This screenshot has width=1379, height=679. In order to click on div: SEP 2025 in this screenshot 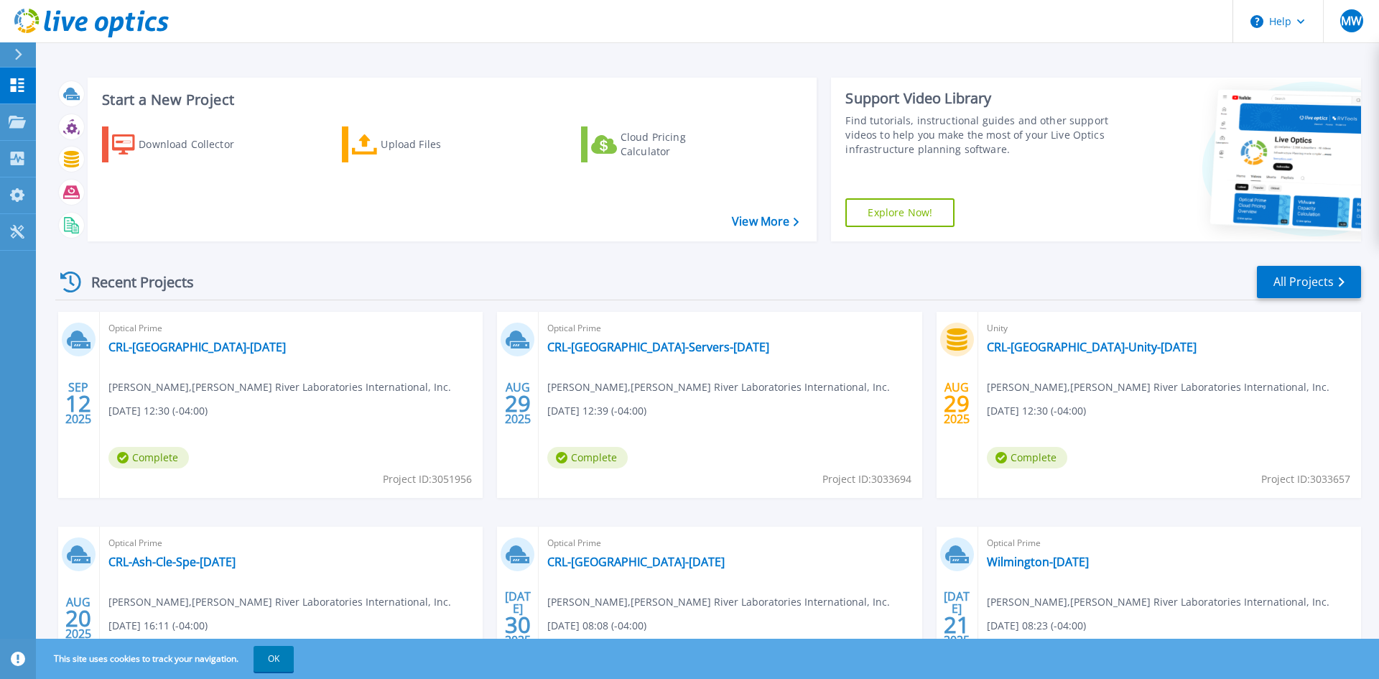, I will do `click(78, 403)`.